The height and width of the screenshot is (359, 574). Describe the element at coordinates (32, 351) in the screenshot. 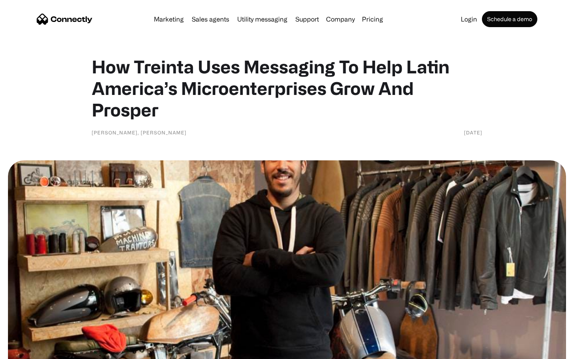

I see `ul: Language list` at that location.